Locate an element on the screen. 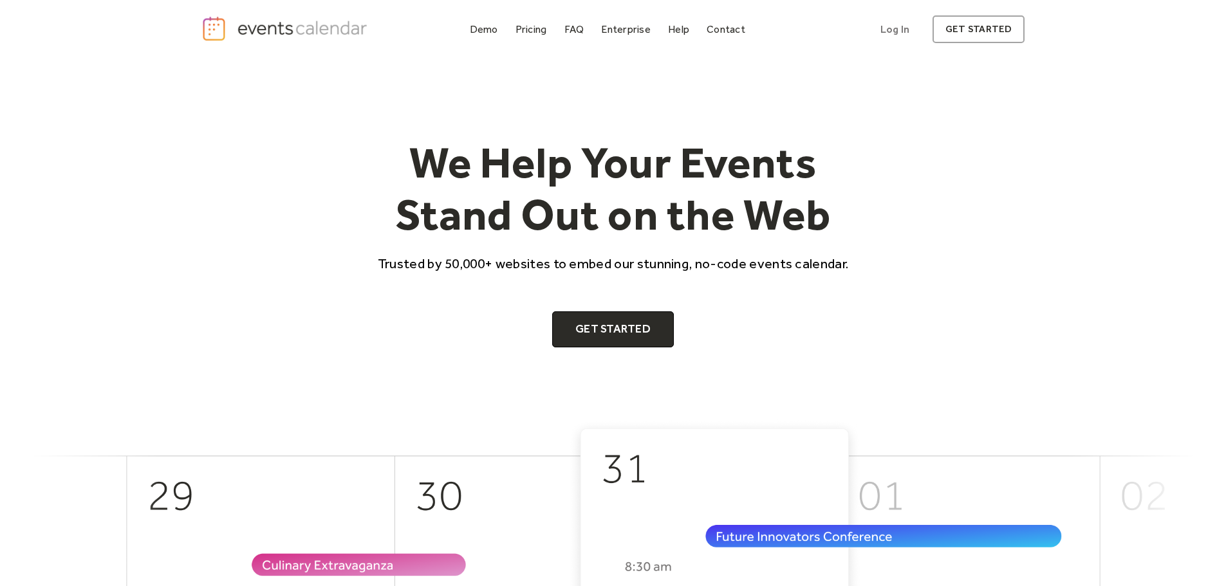 The image size is (1226, 586). a: Log In is located at coordinates (894, 29).